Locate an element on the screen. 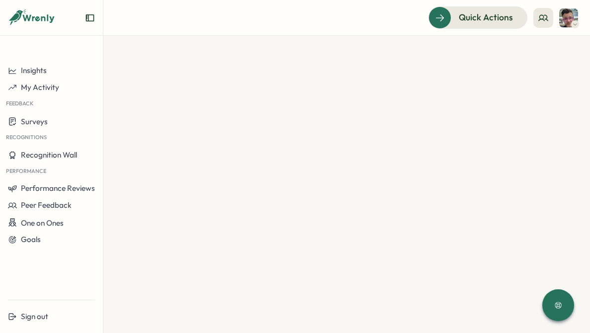  button: Expand sidebar is located at coordinates (90, 18).